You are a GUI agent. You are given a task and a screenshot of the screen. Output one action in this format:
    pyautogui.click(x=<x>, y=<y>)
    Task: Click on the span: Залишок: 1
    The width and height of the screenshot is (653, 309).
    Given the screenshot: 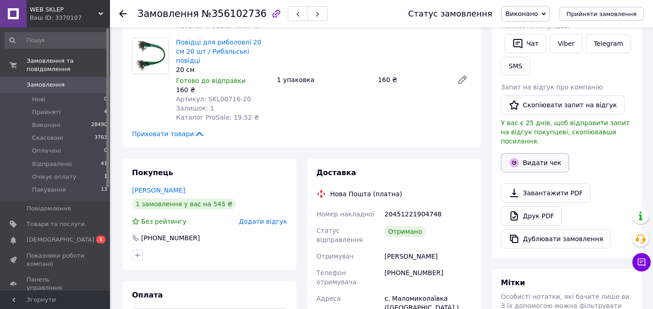 What is the action you would take?
    pyautogui.click(x=195, y=108)
    